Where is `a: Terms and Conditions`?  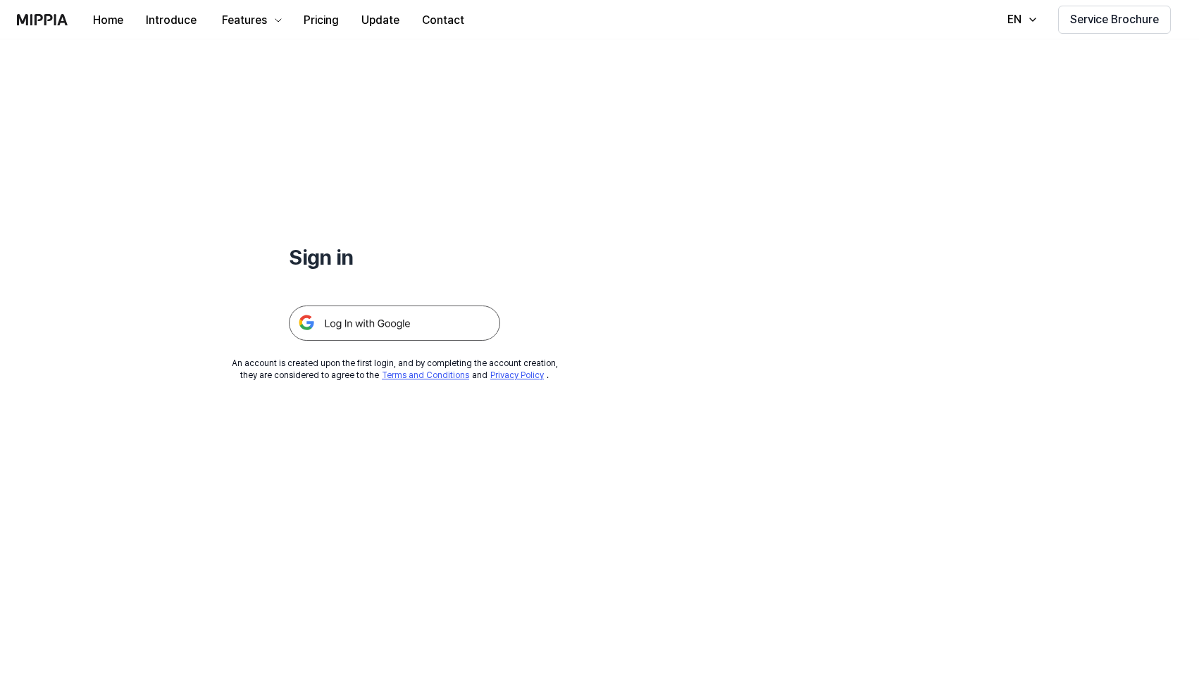 a: Terms and Conditions is located at coordinates (425, 375).